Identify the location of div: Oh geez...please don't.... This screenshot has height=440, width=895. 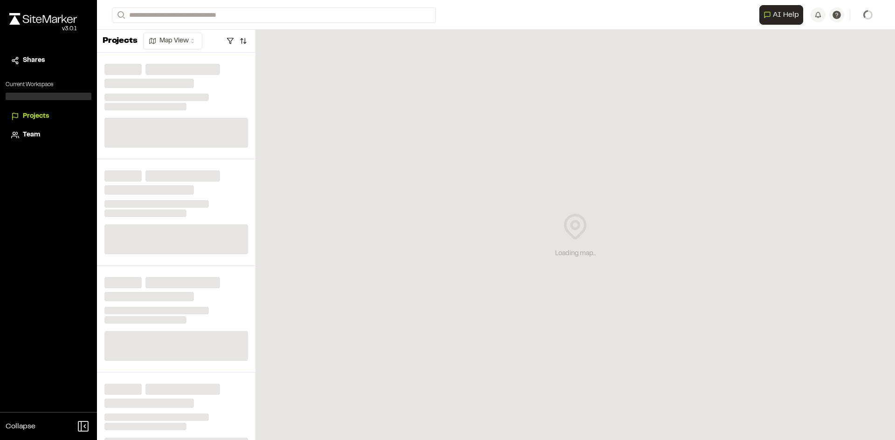
(43, 29).